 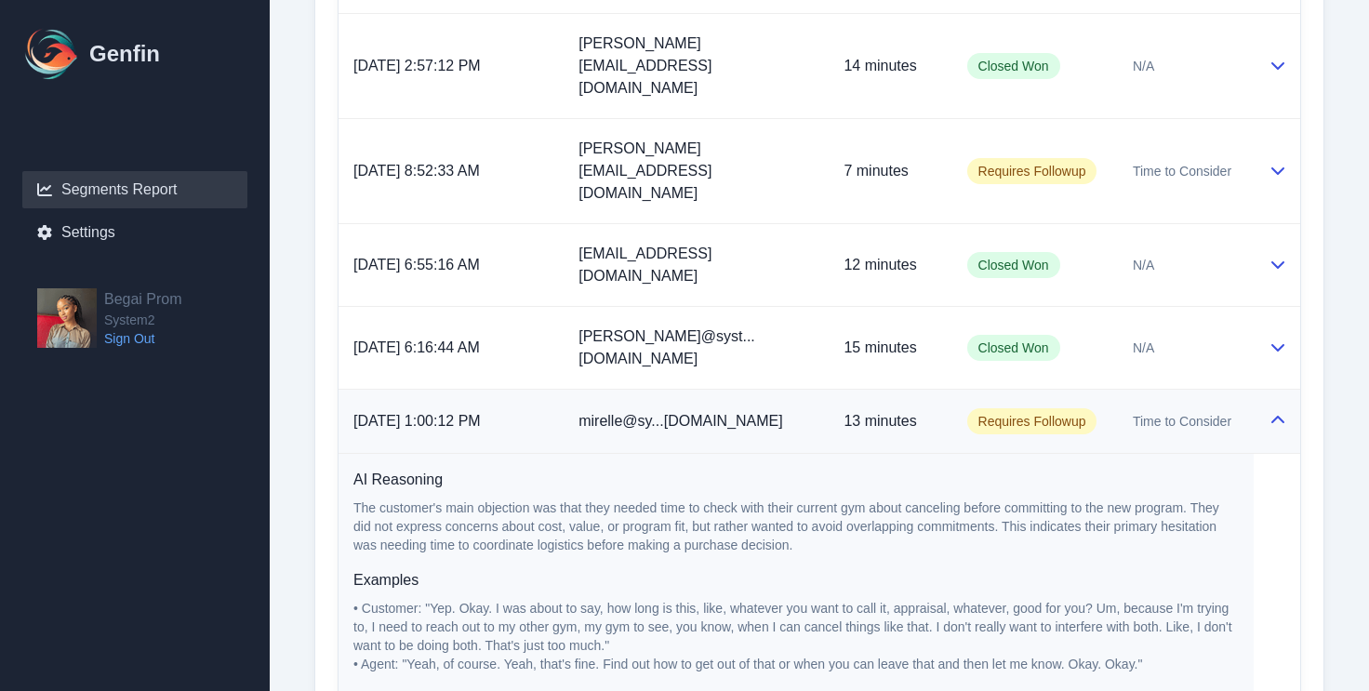 I want to click on img: Begai Prom, so click(x=67, y=318).